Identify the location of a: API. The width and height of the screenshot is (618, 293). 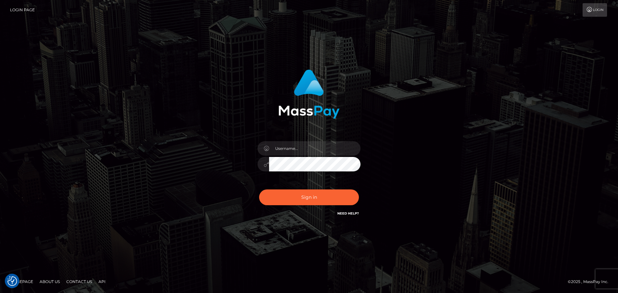
(102, 282).